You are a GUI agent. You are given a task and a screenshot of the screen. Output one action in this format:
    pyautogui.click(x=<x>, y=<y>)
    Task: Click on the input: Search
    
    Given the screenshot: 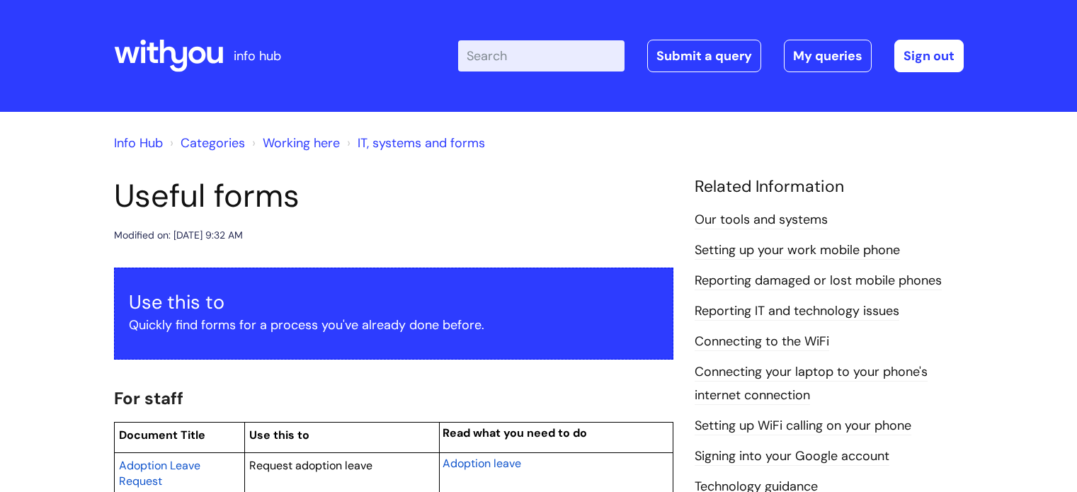 What is the action you would take?
    pyautogui.click(x=541, y=56)
    